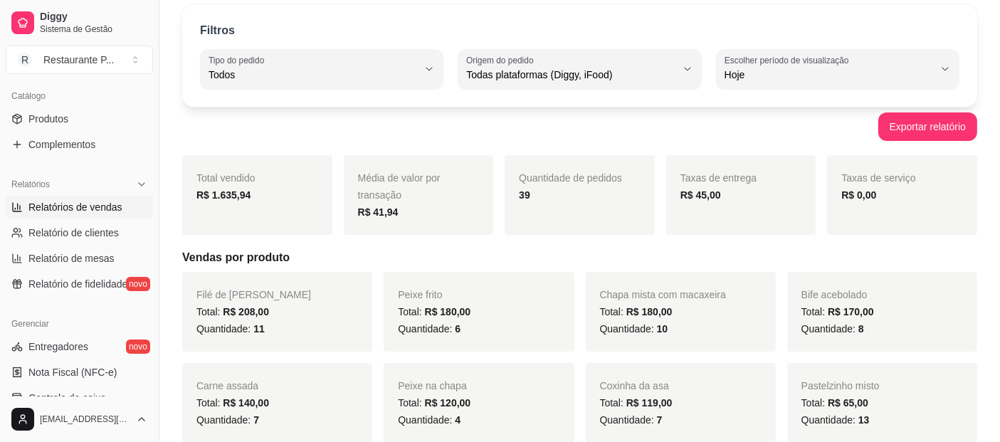  Describe the element at coordinates (73, 233) in the screenshot. I see `span: Relatório de clientes` at that location.